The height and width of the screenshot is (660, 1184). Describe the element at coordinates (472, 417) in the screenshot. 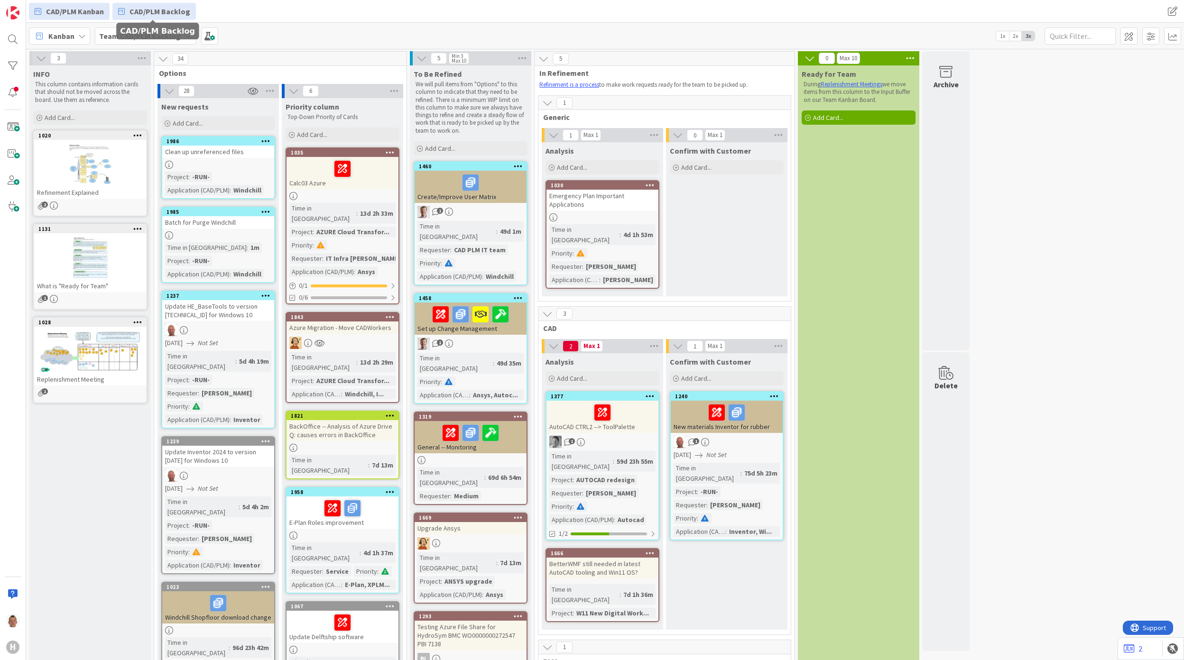

I see `div: 1319` at that location.